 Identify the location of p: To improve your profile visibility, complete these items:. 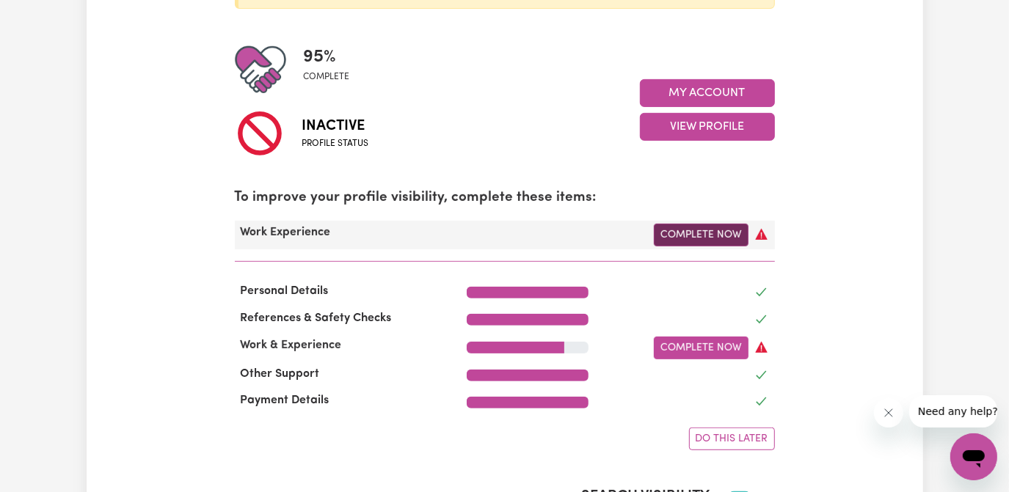
(505, 198).